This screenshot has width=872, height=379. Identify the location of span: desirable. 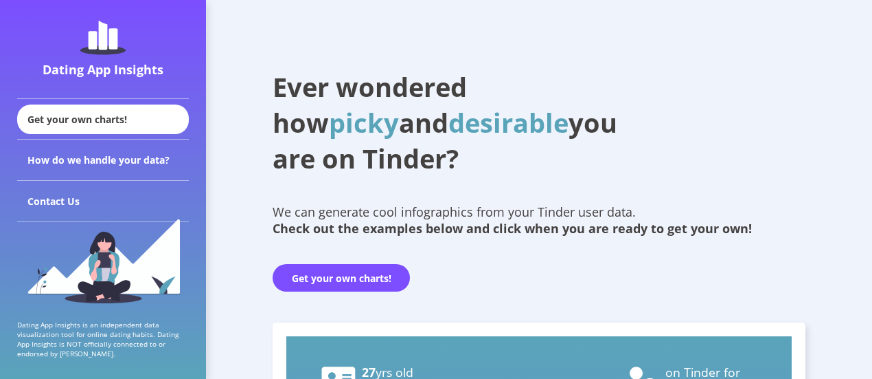
(508, 122).